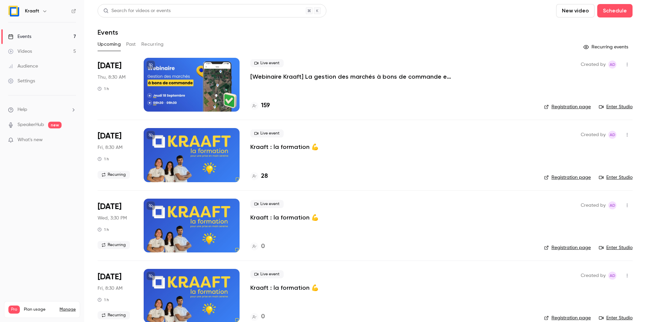  What do you see at coordinates (55, 125) in the screenshot?
I see `span: new` at bounding box center [55, 125].